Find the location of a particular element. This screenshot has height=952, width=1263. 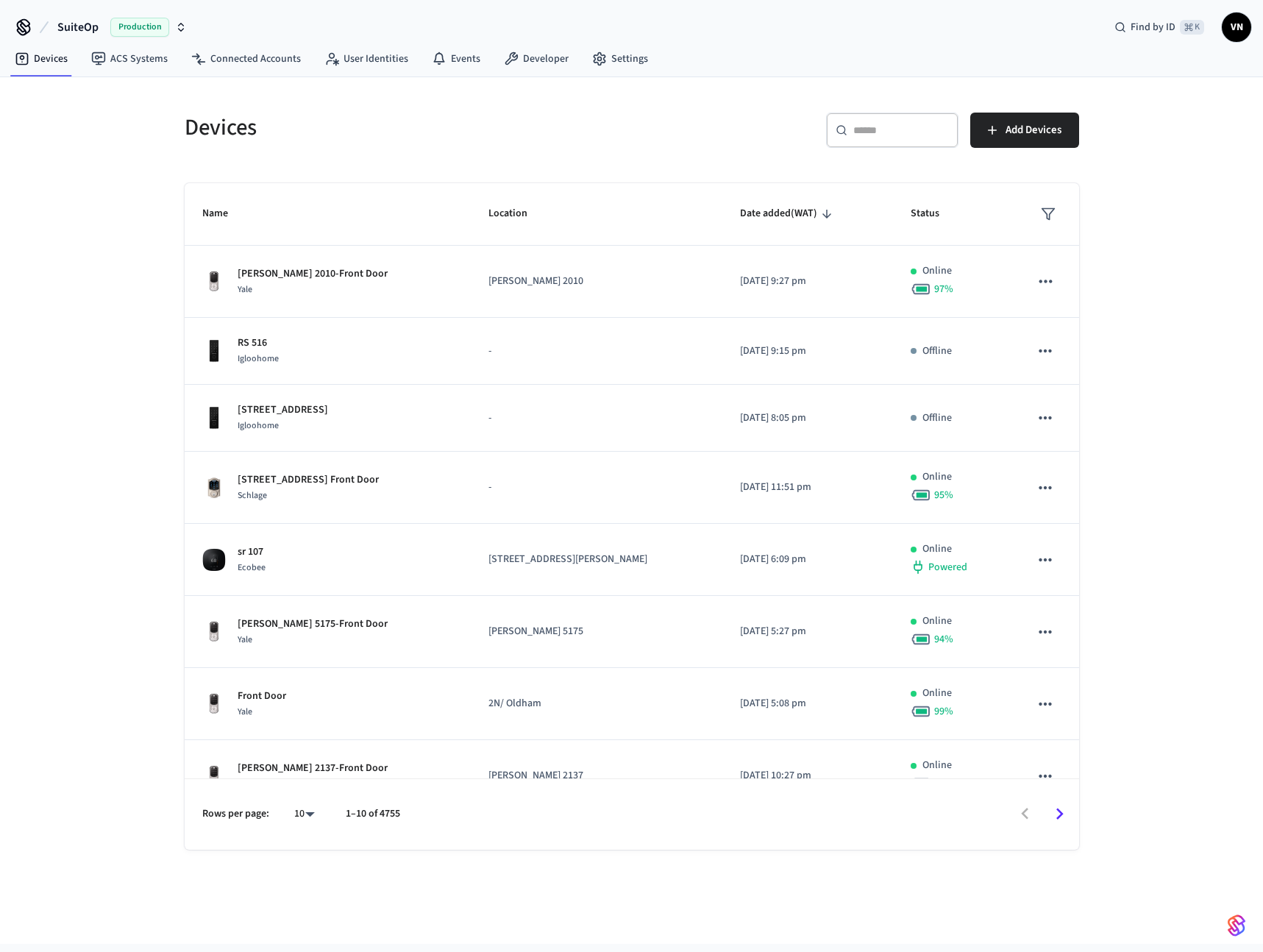

span: 98 % is located at coordinates (943, 783).